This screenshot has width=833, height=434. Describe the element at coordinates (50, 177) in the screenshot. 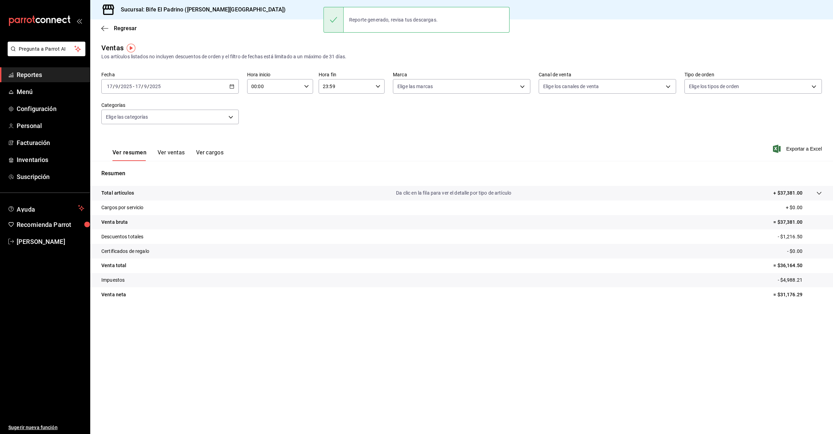

I see `span: Suscripción` at that location.